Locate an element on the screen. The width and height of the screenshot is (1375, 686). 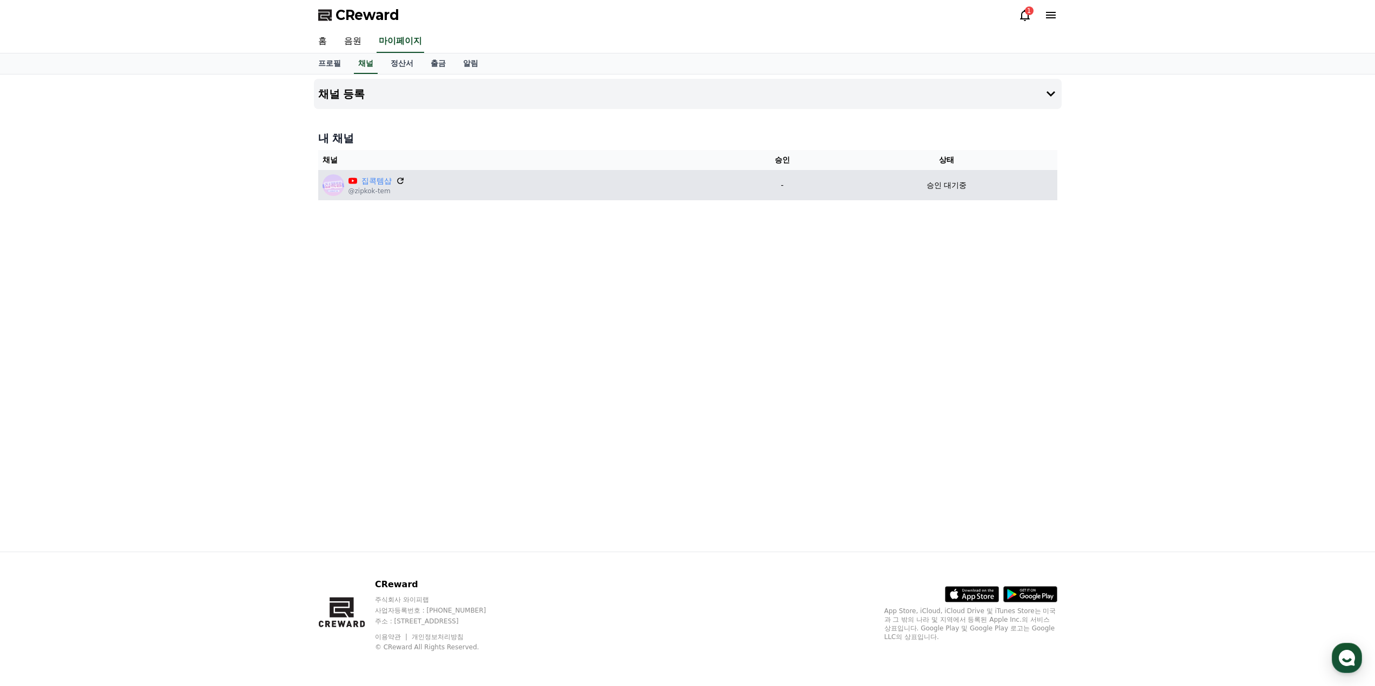
div: 1 is located at coordinates (1029, 11).